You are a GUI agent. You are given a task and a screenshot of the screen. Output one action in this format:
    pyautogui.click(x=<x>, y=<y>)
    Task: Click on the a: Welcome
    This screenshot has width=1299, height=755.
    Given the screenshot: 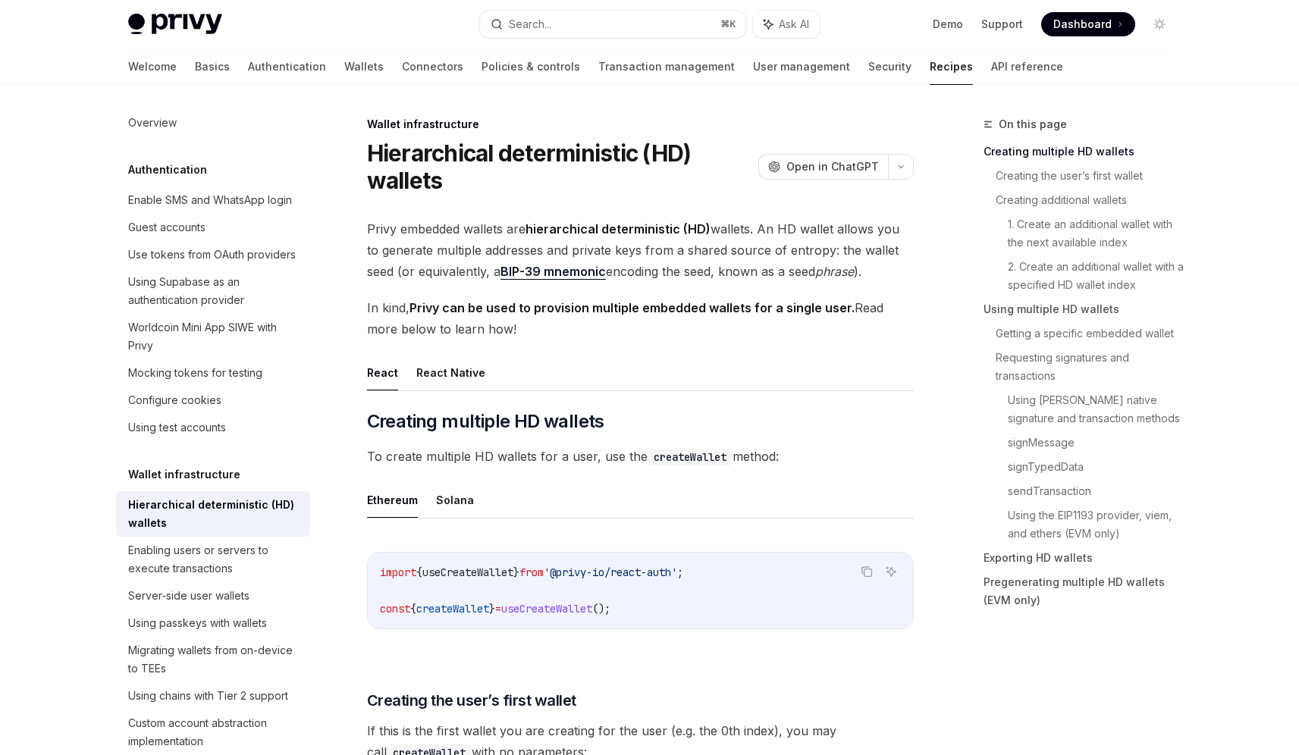 What is the action you would take?
    pyautogui.click(x=152, y=67)
    